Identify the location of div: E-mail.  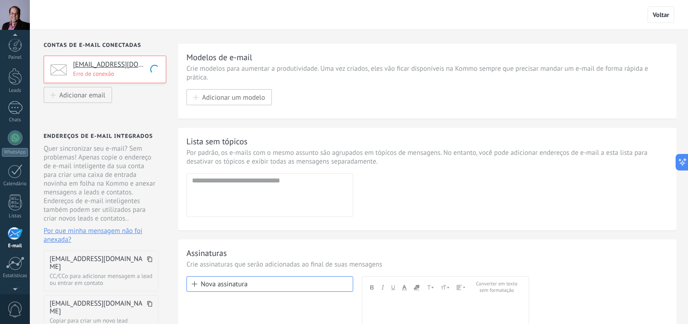
(15, 246).